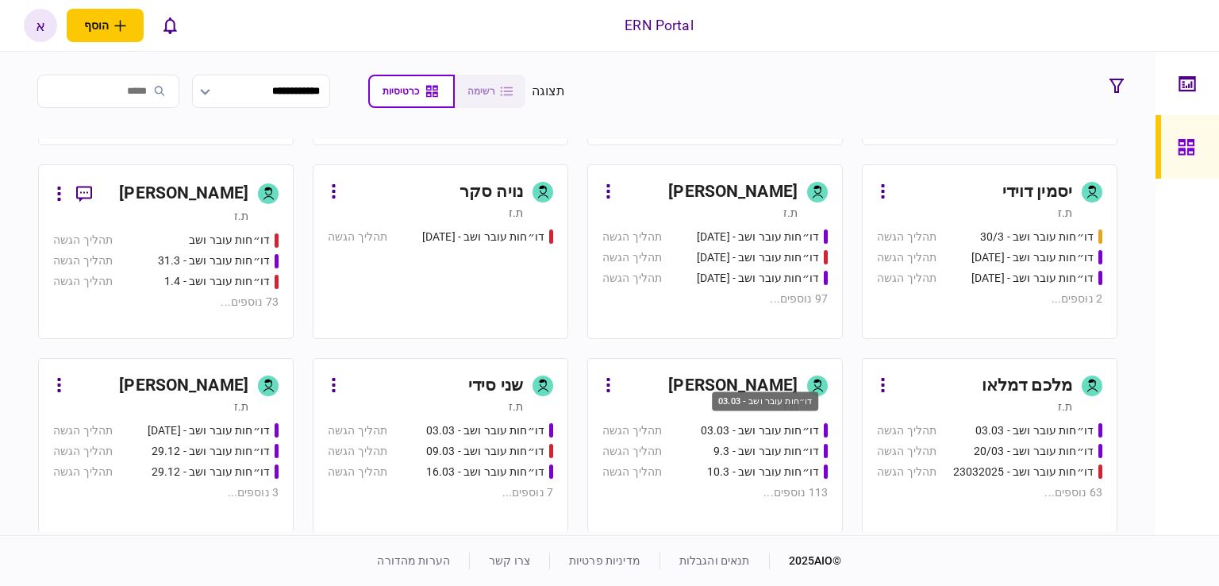  I want to click on div: דו״חות עובר ושב - 19.03.2025, so click(483, 237).